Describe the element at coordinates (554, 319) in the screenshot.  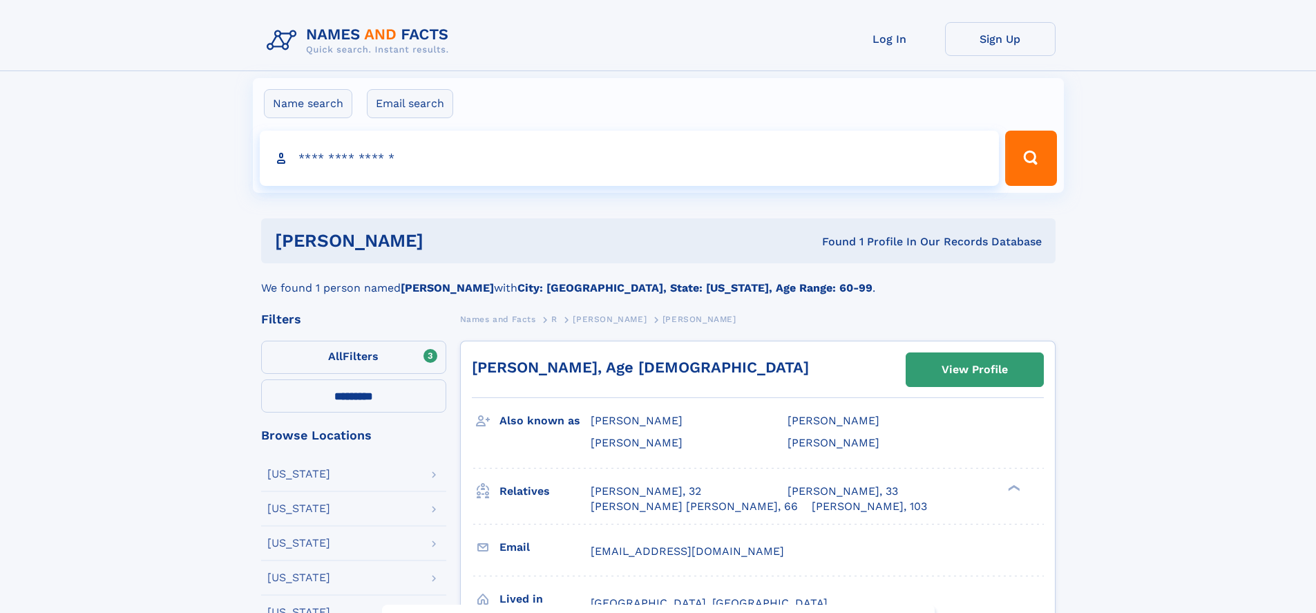
I see `a: R` at that location.